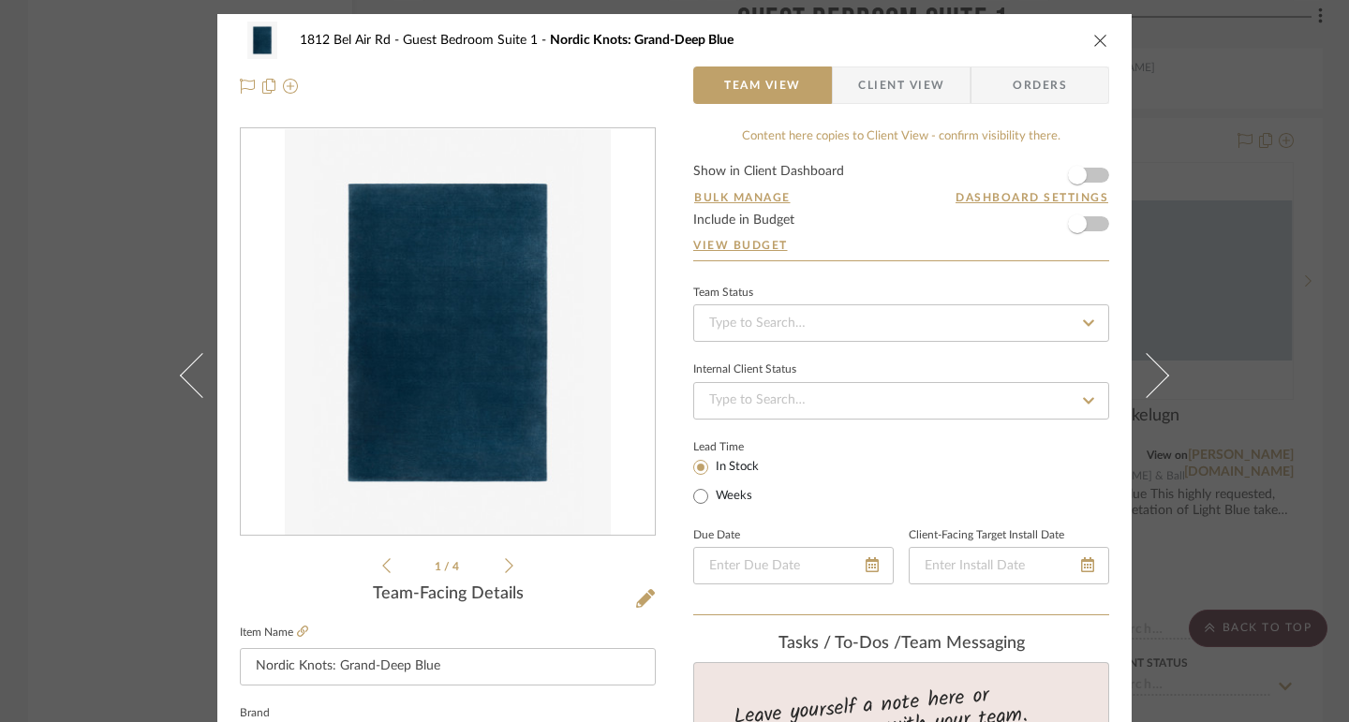  What do you see at coordinates (793, 566) in the screenshot?
I see `input: Enter Due Date` at bounding box center [793, 566].